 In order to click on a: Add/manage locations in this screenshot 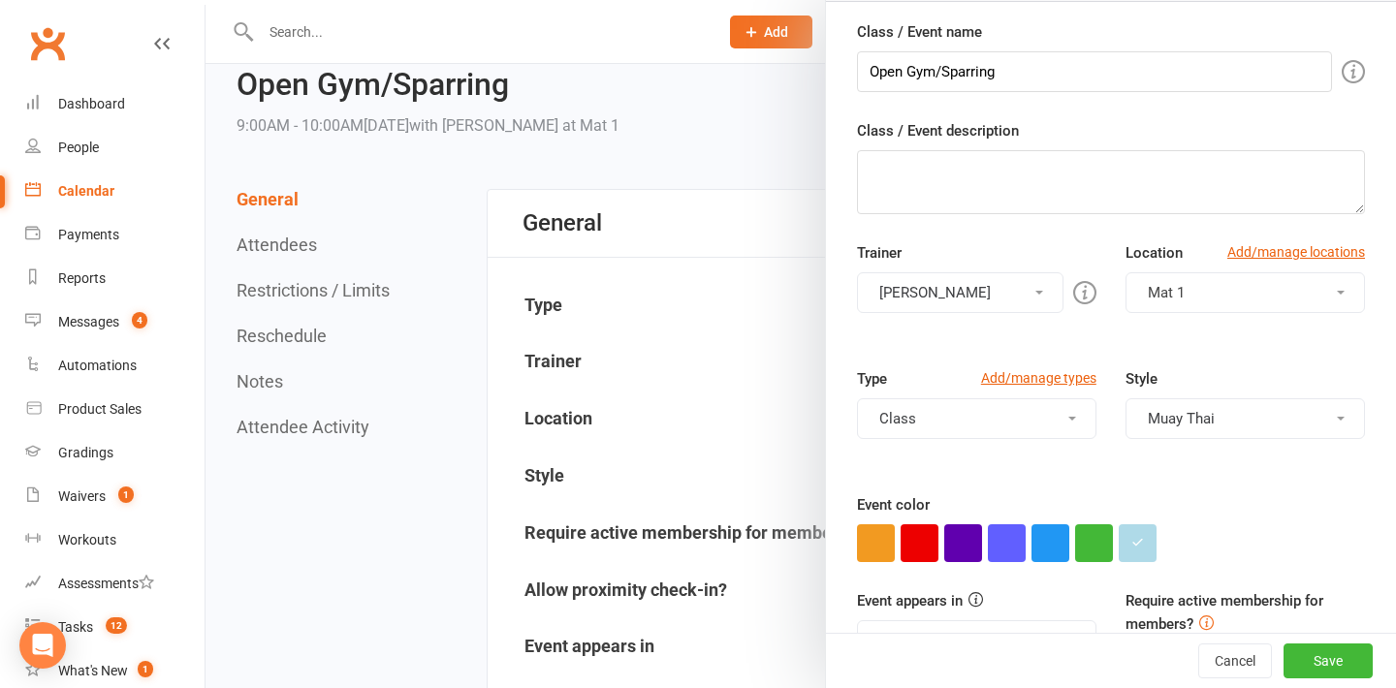, I will do `click(1296, 252)`.